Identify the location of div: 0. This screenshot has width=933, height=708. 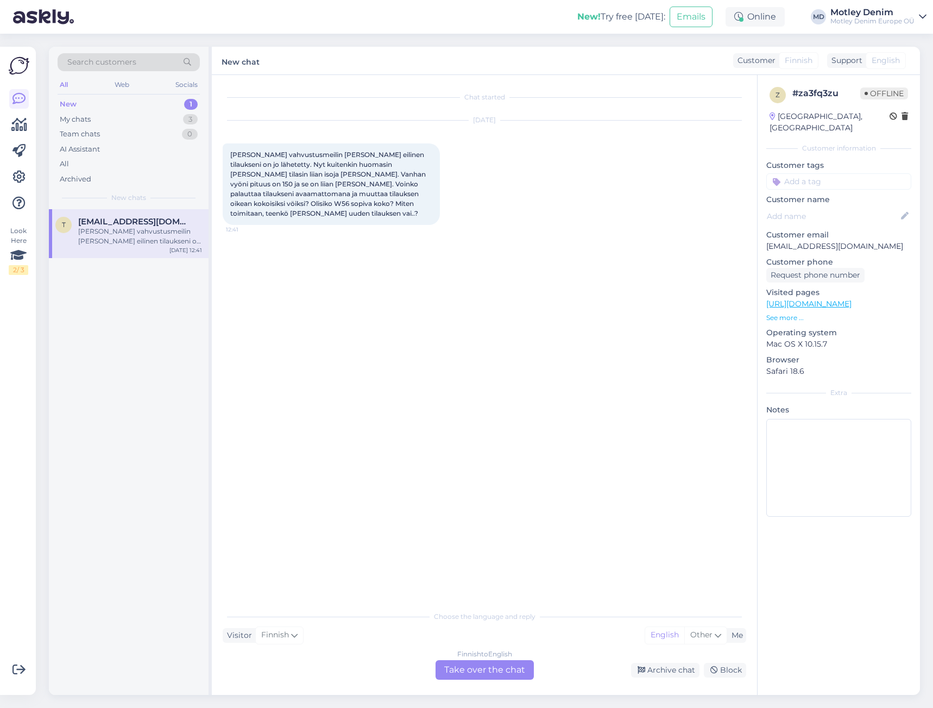
(190, 134).